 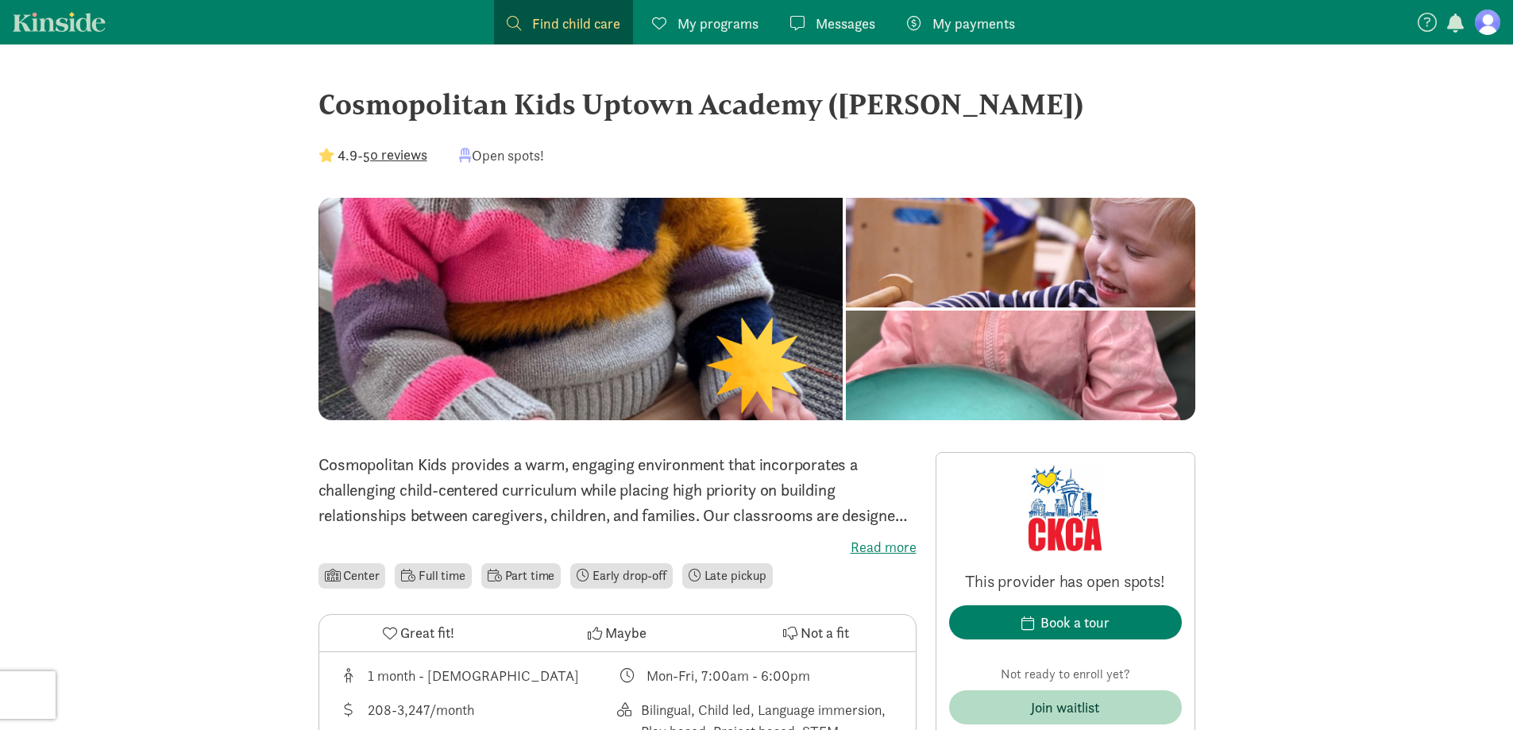 What do you see at coordinates (626, 632) in the screenshot?
I see `span: Maybe` at bounding box center [626, 632].